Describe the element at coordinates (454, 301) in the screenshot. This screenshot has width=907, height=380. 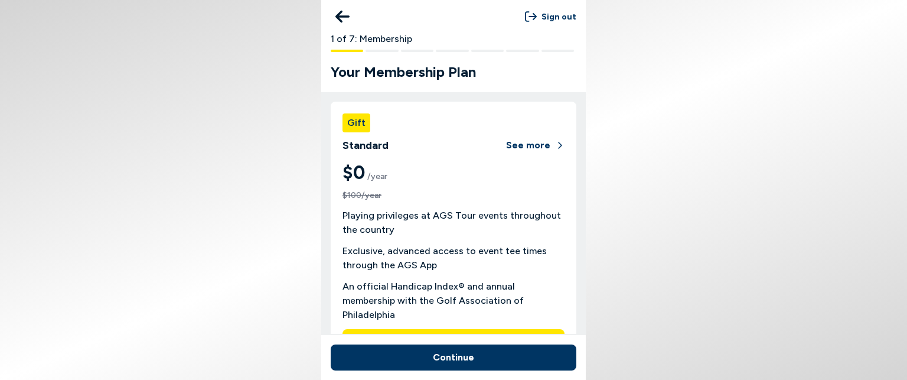
I see `li: An official Handicap Index® and annual membership with the Golf Association of Philadelphia` at that location.